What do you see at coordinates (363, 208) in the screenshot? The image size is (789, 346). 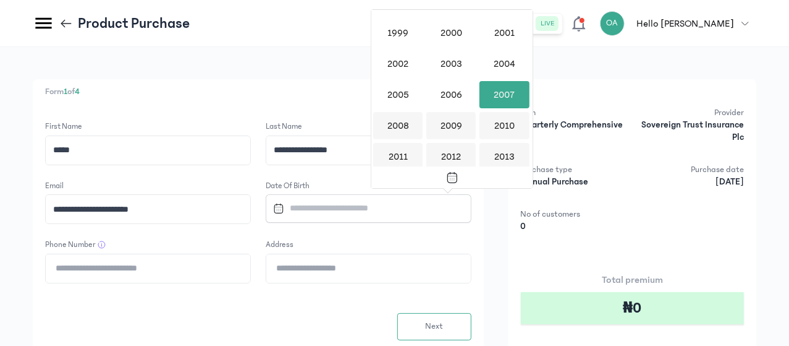 I see `input: Datepicker input` at bounding box center [363, 208].